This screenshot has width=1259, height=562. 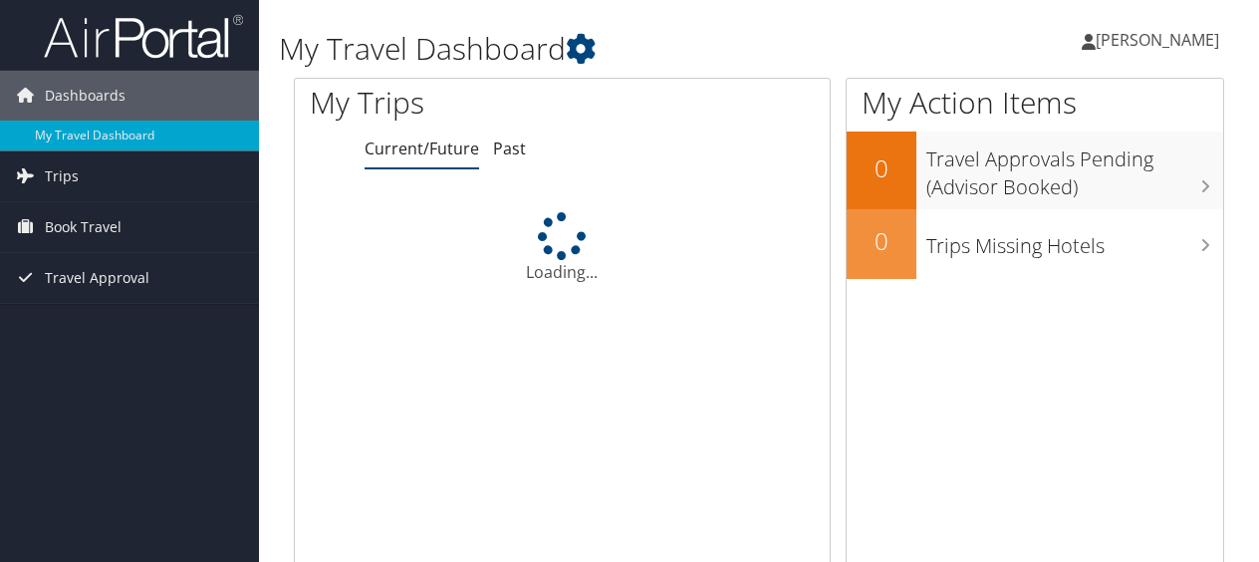 I want to click on h1: My Action Items, so click(x=1035, y=103).